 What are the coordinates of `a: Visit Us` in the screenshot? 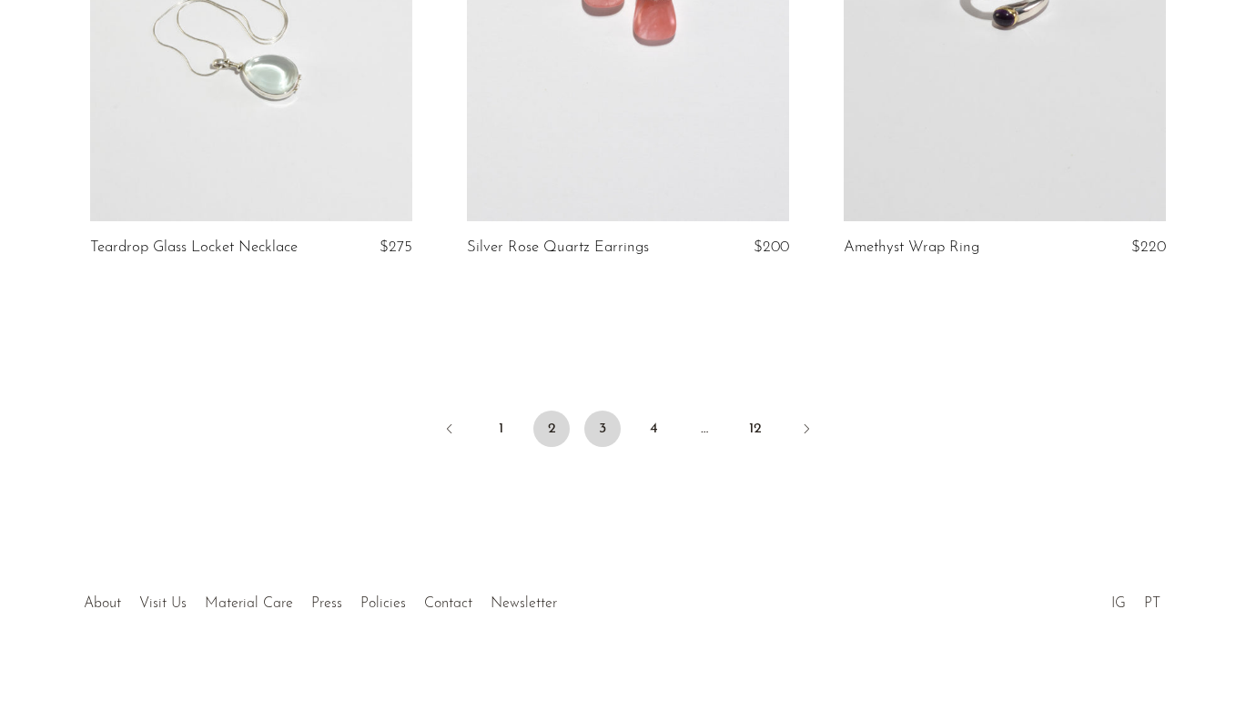 It's located at (163, 604).